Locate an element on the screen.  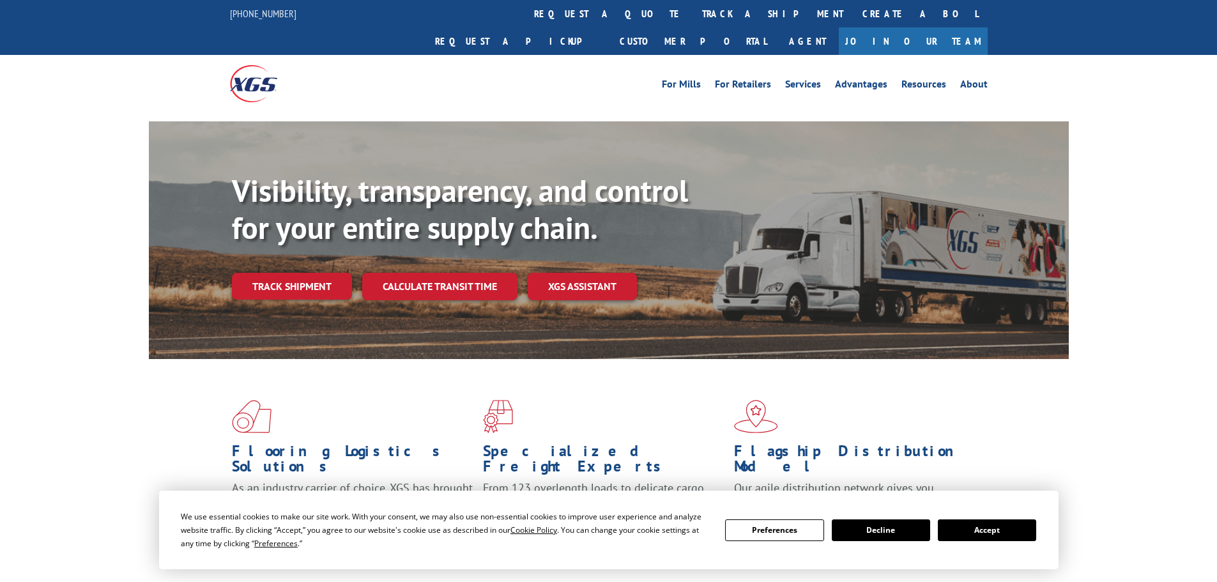
span: As an industry carrier of choice, XGS has brought innovation and dedication to flooring logistics... is located at coordinates (352, 503).